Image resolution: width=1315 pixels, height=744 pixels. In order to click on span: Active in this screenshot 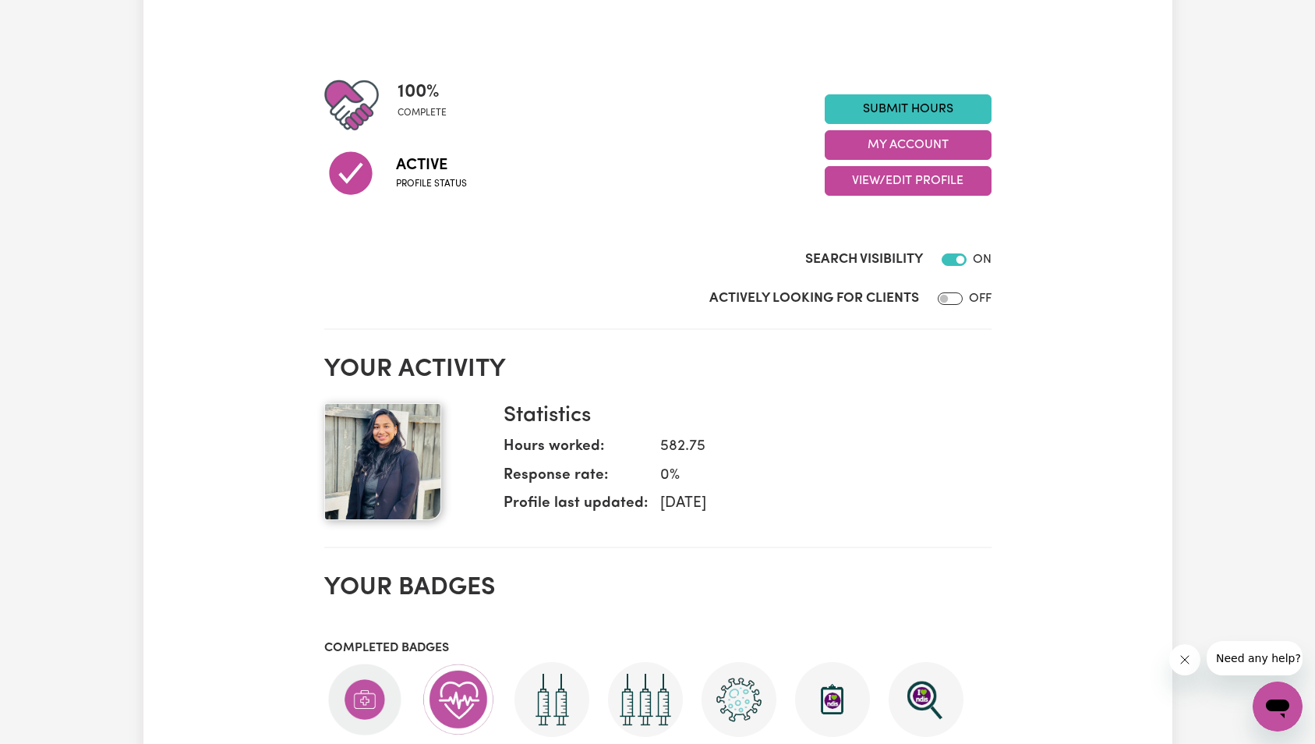, I will do `click(431, 165)`.